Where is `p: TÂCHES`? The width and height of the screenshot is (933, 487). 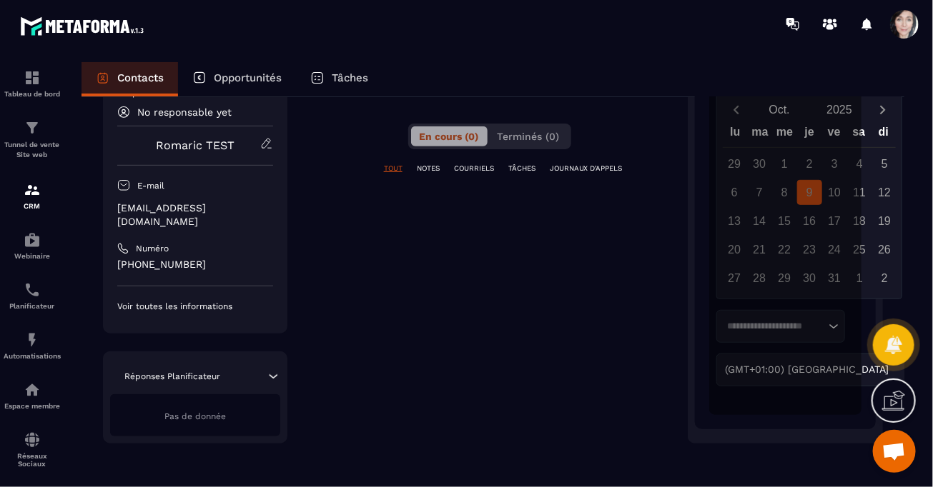 p: TÂCHES is located at coordinates (522, 169).